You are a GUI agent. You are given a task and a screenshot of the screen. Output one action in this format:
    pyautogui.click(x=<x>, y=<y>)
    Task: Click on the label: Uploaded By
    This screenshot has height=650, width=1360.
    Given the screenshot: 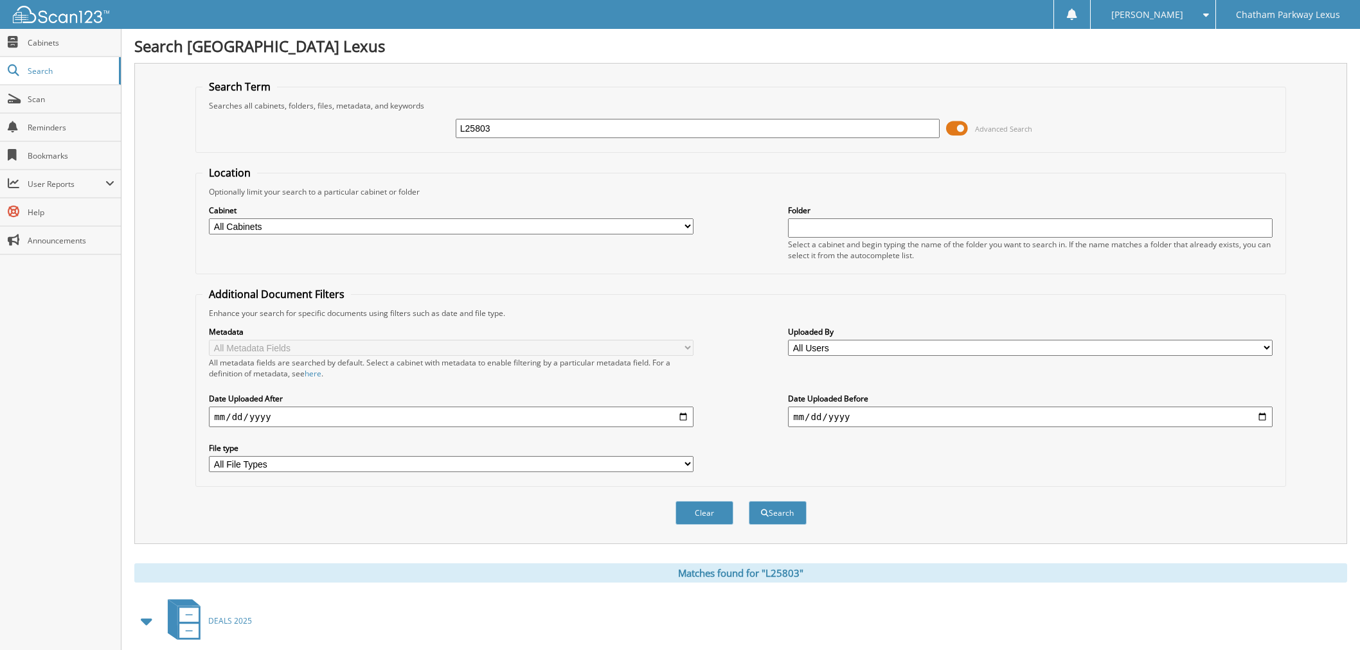 What is the action you would take?
    pyautogui.click(x=1030, y=332)
    